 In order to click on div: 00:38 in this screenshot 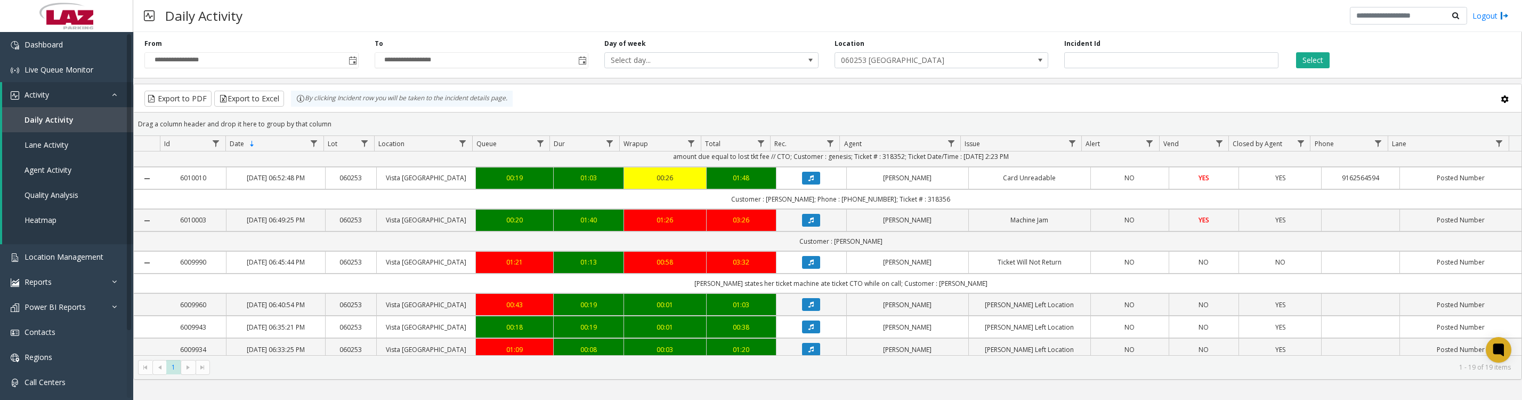, I will do `click(741, 327)`.